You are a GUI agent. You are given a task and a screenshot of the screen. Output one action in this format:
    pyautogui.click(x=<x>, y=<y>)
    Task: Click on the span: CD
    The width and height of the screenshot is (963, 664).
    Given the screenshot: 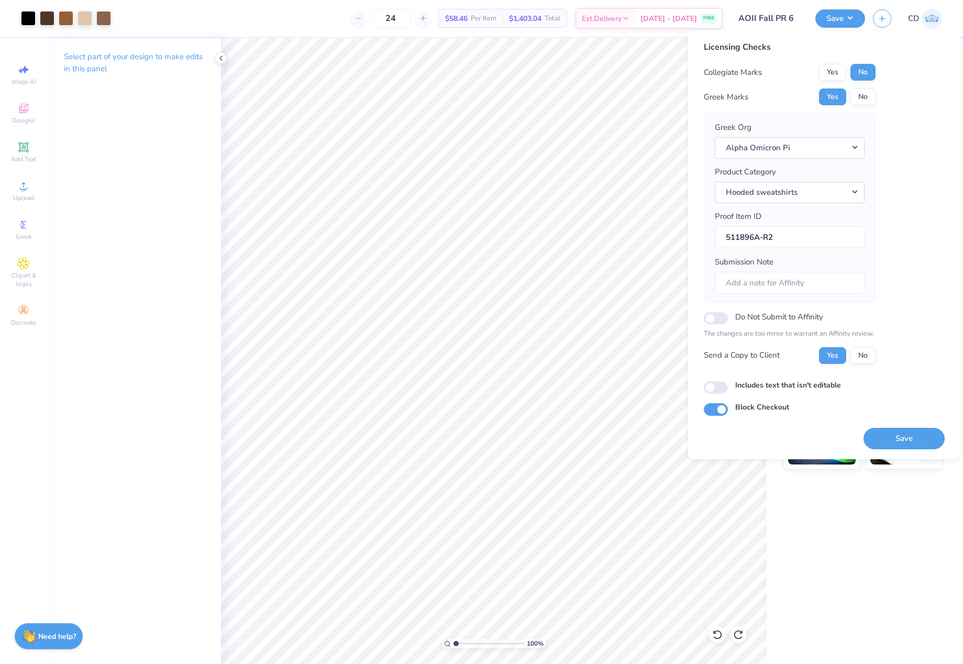 What is the action you would take?
    pyautogui.click(x=914, y=18)
    